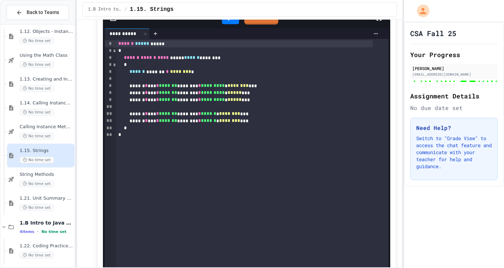 This screenshot has height=268, width=504. What do you see at coordinates (46, 55) in the screenshot?
I see `span: Using the Math Class` at bounding box center [46, 55].